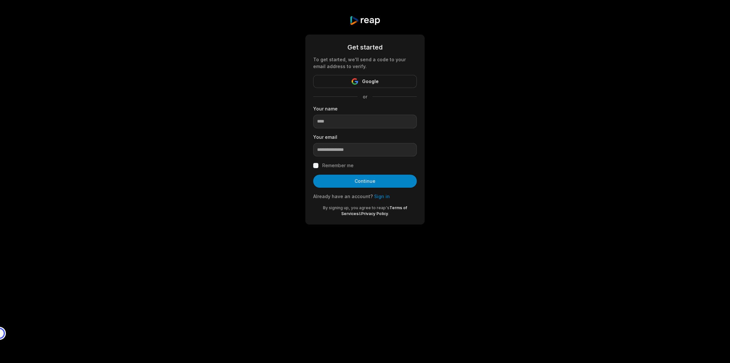 Image resolution: width=730 pixels, height=363 pixels. Describe the element at coordinates (356, 208) in the screenshot. I see `span: By signing up, you agree to reap's` at that location.